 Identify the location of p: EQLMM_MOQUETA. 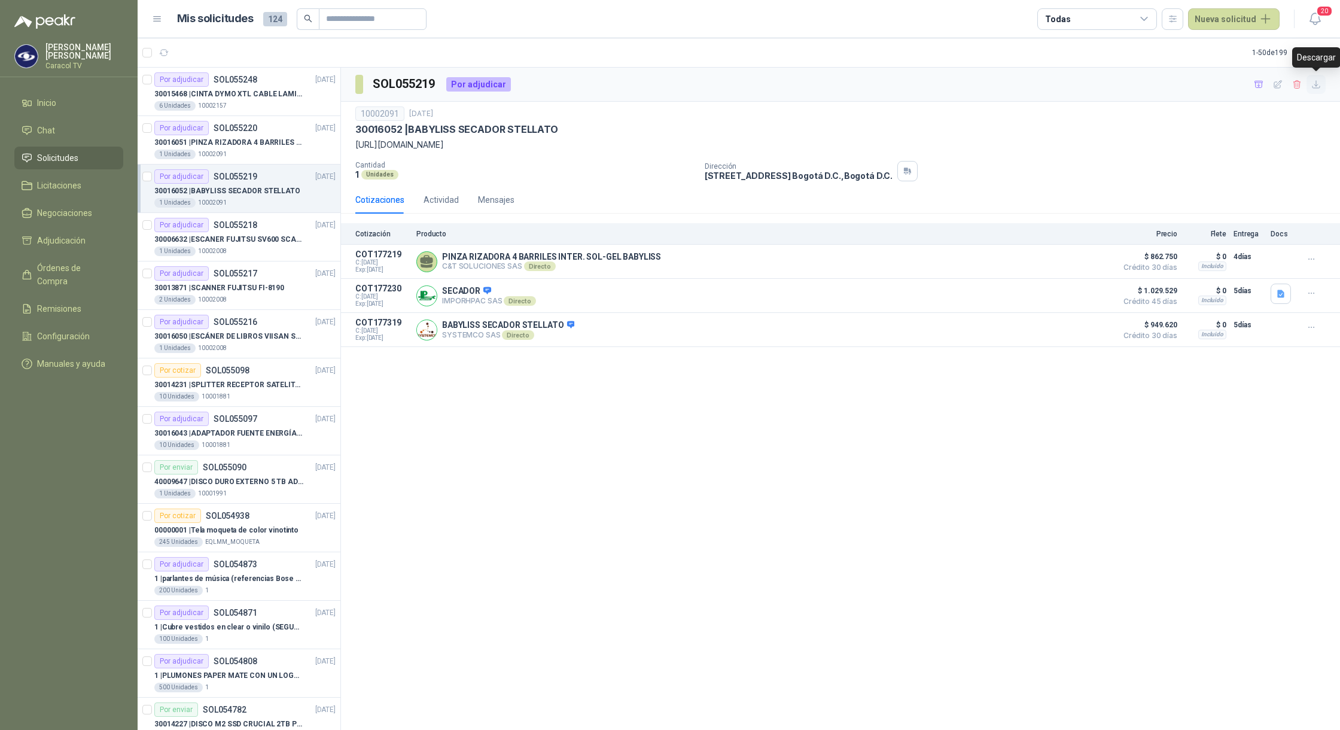
(232, 542).